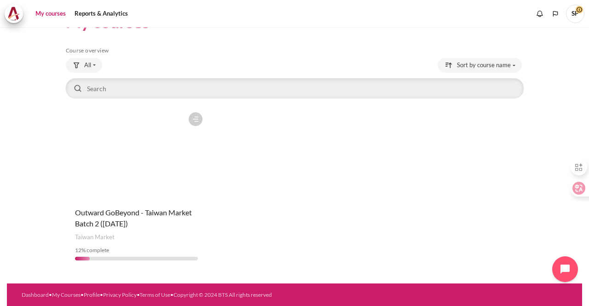  I want to click on span: 12, so click(78, 250).